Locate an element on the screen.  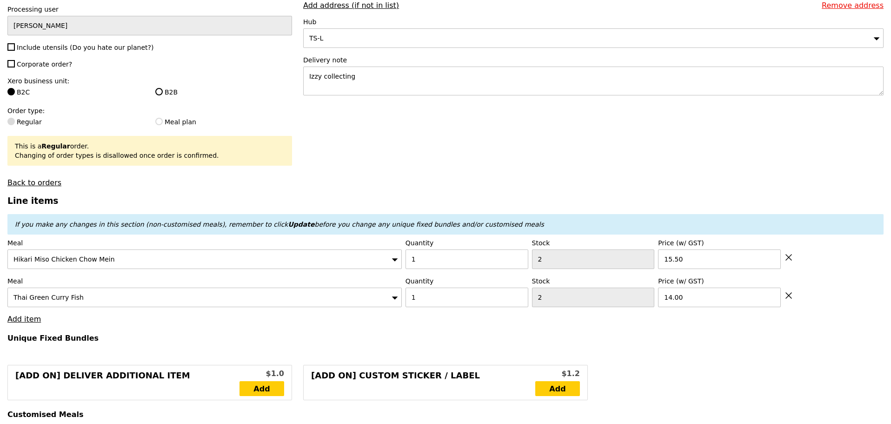
div: This is a order. Changing of order types is disallowed once order is confirmed. is located at coordinates (150, 151).